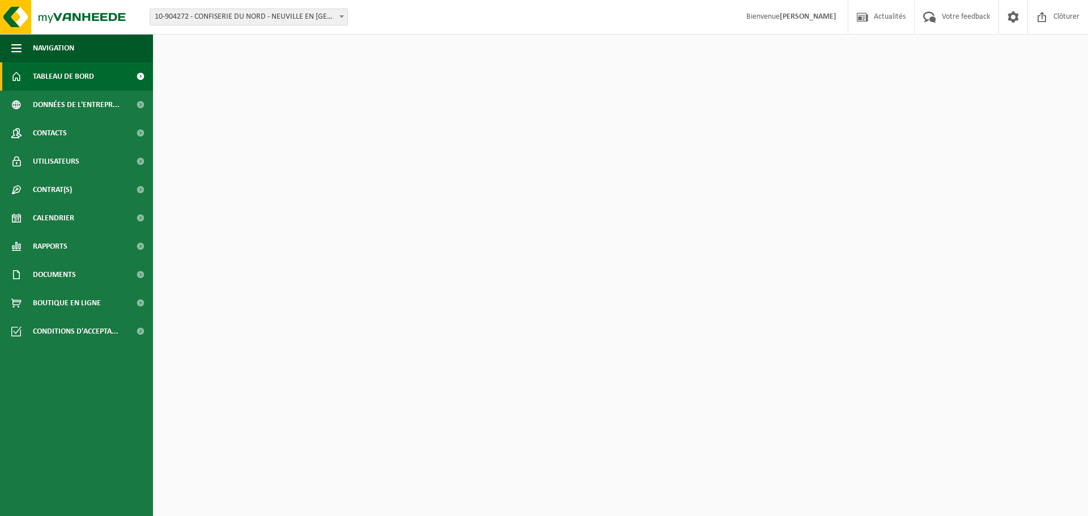 Image resolution: width=1088 pixels, height=516 pixels. Describe the element at coordinates (50, 246) in the screenshot. I see `span: Rapports` at that location.